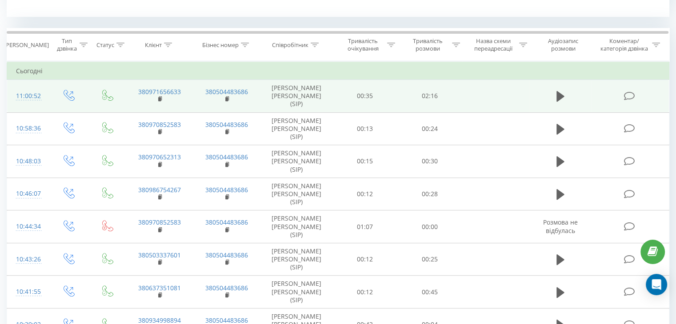 The height and width of the screenshot is (324, 676). I want to click on div: Тривалість очікування, so click(363, 45).